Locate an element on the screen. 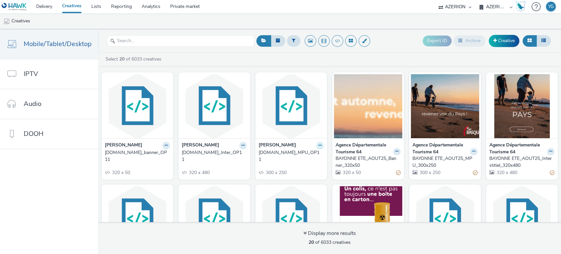 This screenshot has width=561, height=254. span: Mobile/Tablet/Desktop is located at coordinates (58, 44).